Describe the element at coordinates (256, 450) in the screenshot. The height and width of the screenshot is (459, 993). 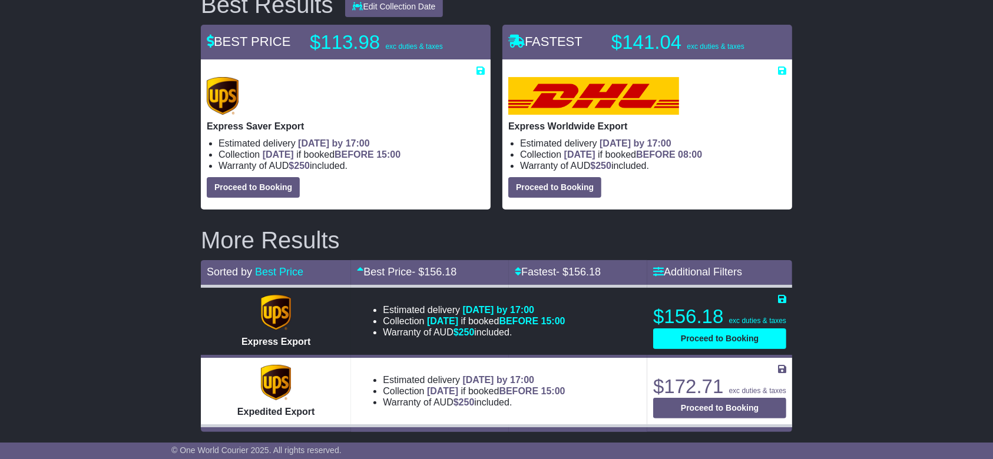
I see `span: © One World Courier 2025. All rights reserved.` at that location.